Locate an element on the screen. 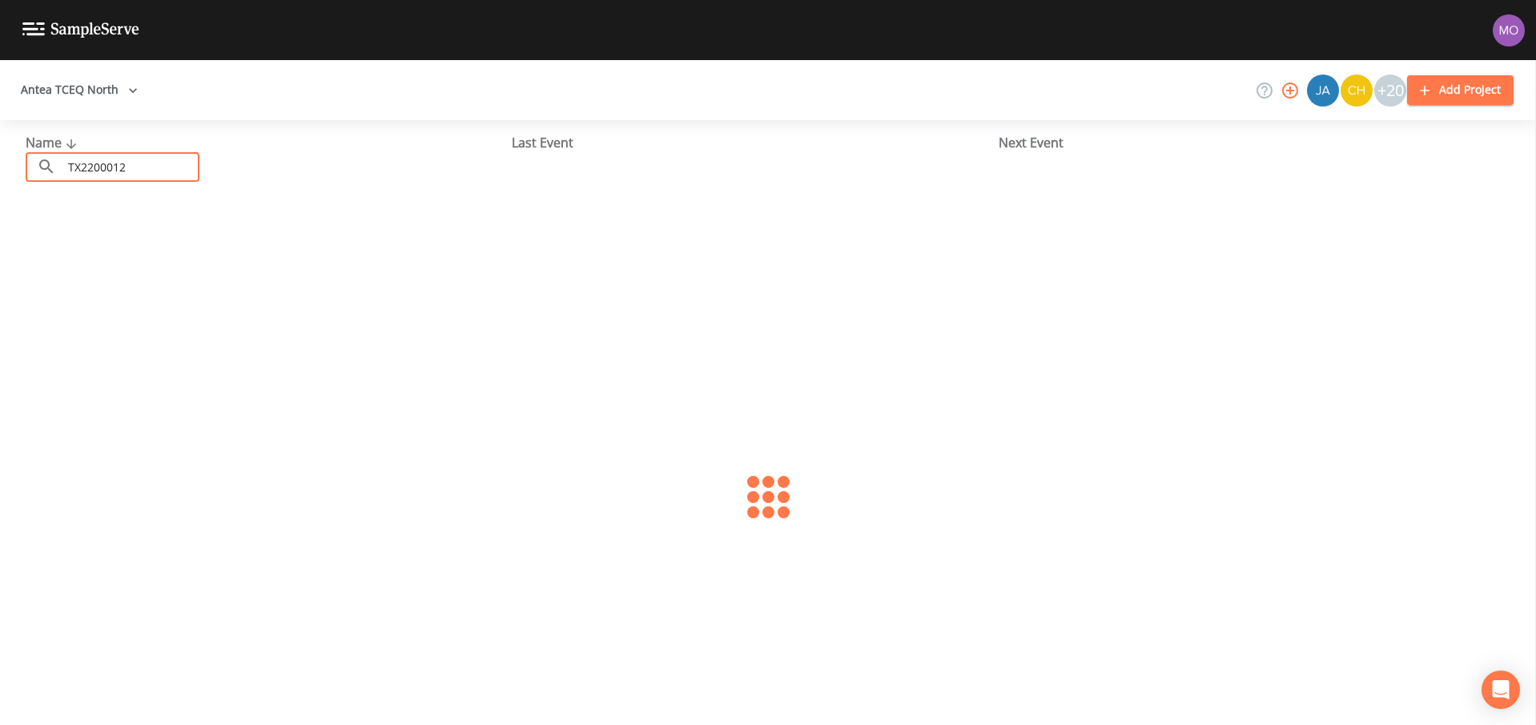  img: logo is located at coordinates (81, 30).